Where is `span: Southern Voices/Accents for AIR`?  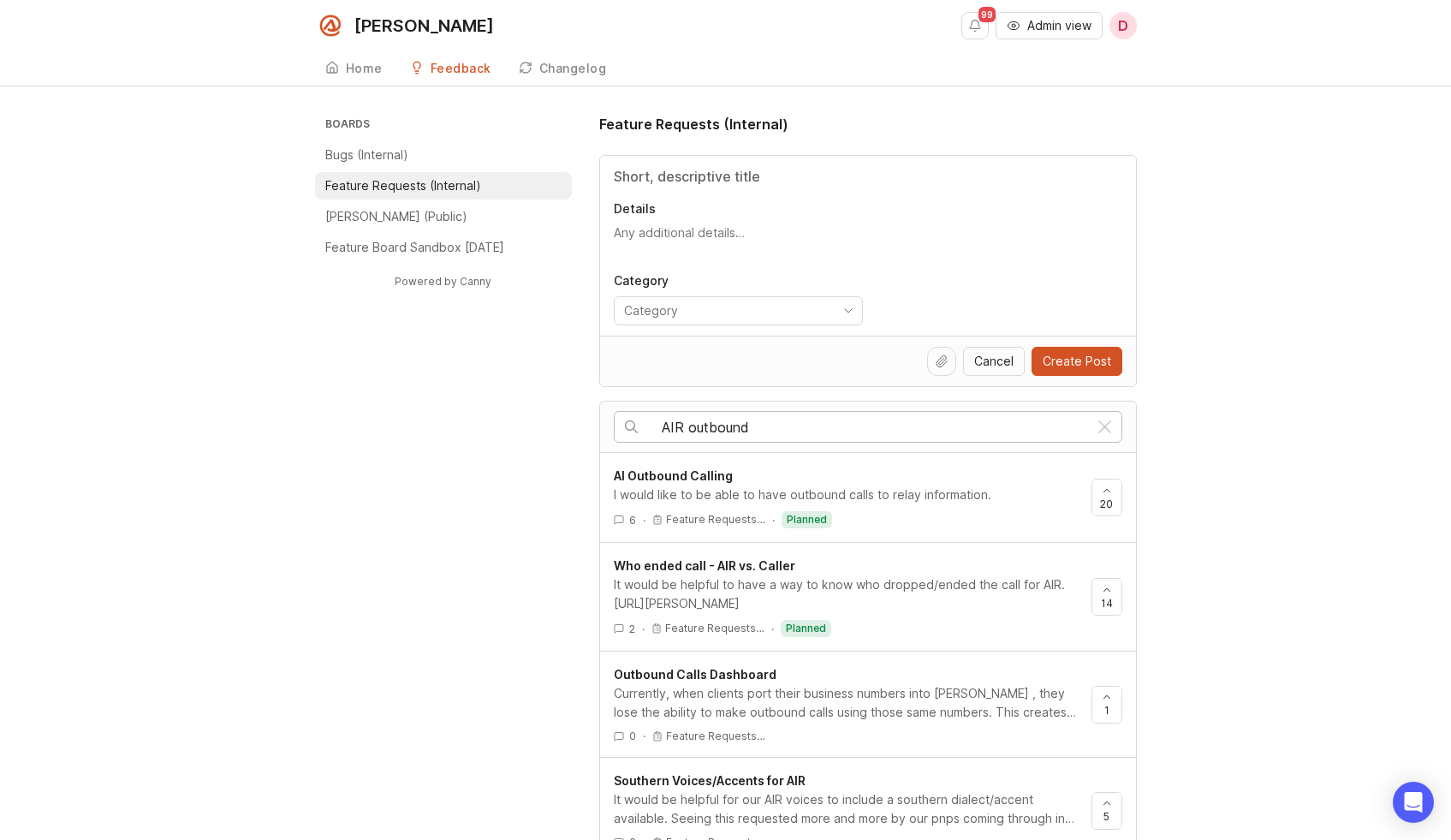
span: Southern Voices/Accents for AIR is located at coordinates (709, 780).